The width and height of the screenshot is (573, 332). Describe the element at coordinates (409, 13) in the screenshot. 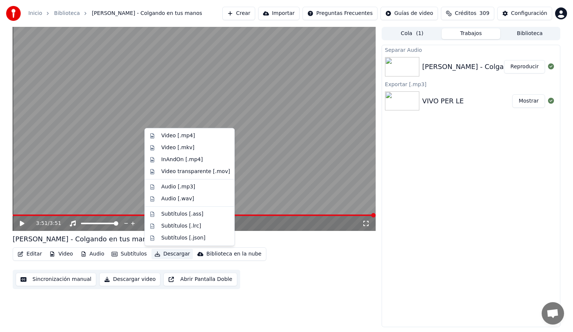

I see `button: Guías de video` at that location.